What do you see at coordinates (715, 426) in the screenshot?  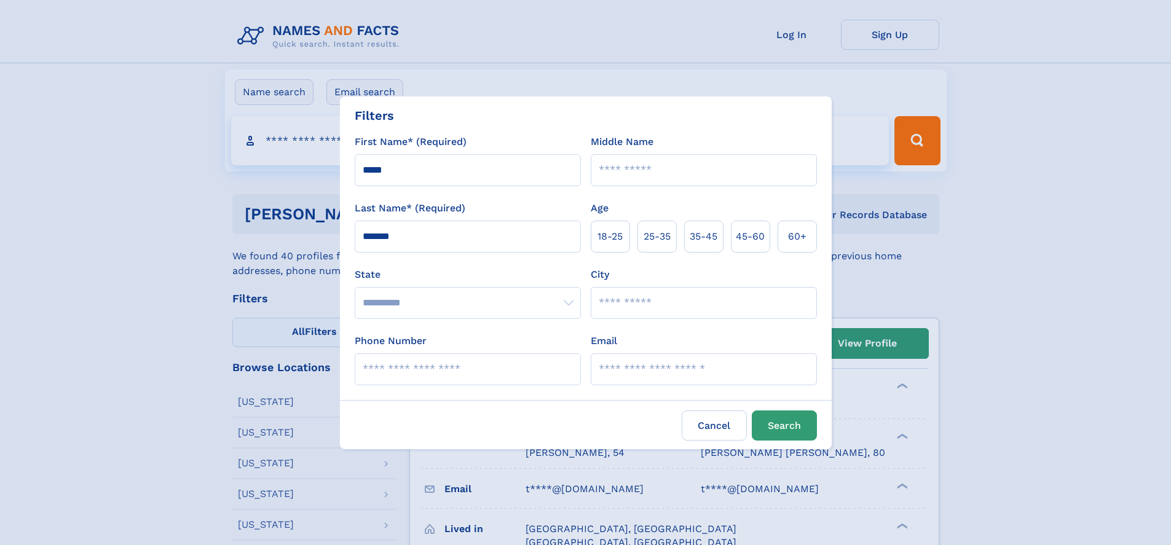 I see `label: Cancel` at bounding box center [715, 426].